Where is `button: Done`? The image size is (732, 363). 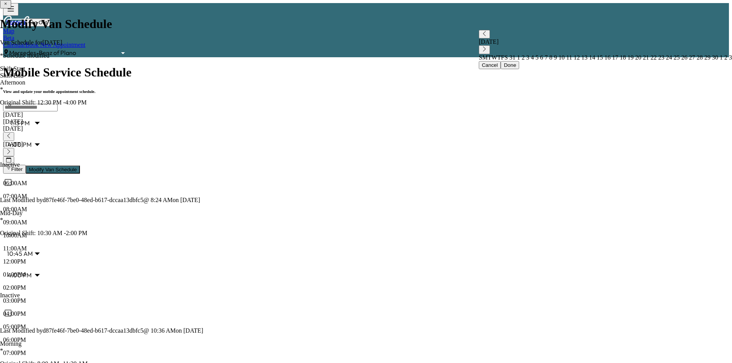 button: Done is located at coordinates (510, 65).